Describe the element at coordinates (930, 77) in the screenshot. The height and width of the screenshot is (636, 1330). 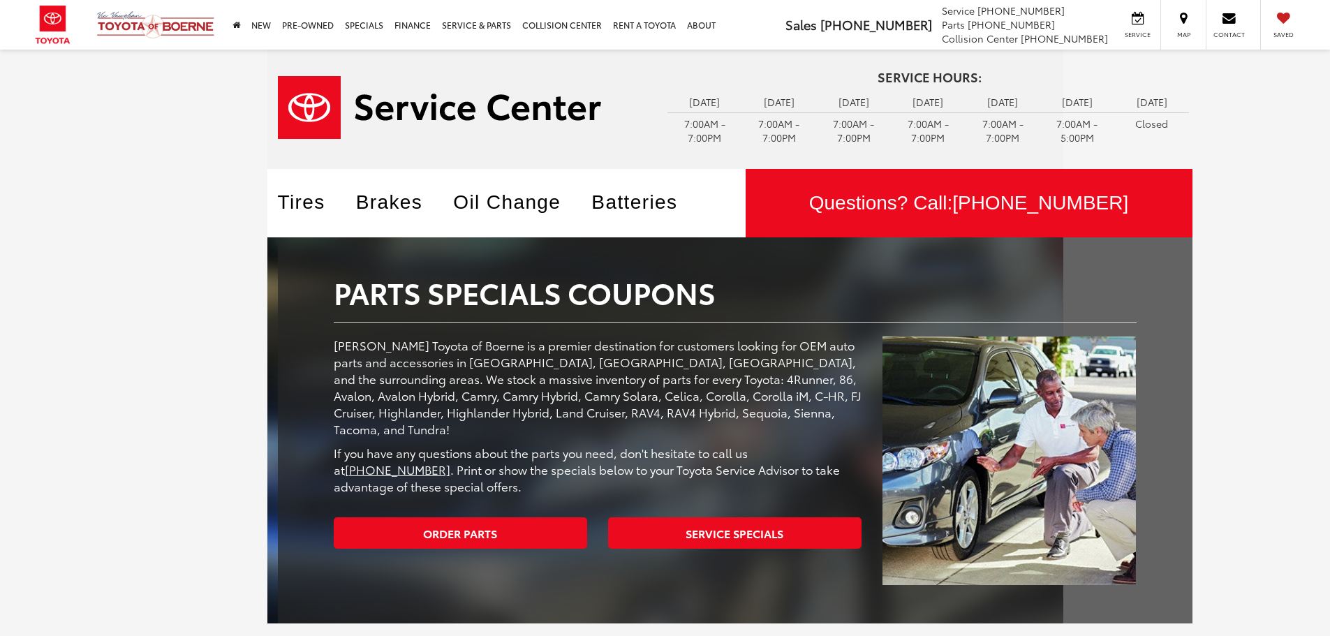
I see `h4: Service Hours:` at that location.